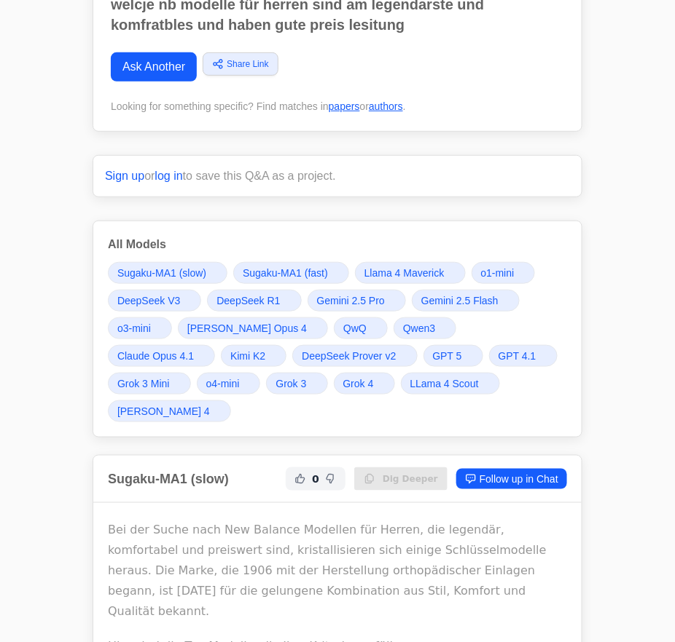 Image resolution: width=675 pixels, height=642 pixels. What do you see at coordinates (291, 384) in the screenshot?
I see `span: Grok 3` at bounding box center [291, 384].